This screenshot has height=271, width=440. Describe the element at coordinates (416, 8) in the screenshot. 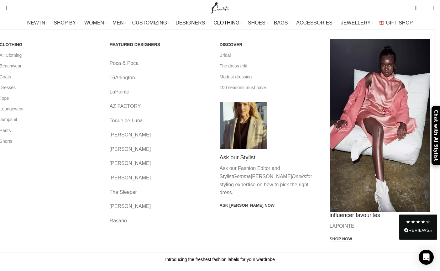

I see `a: 0` at that location.